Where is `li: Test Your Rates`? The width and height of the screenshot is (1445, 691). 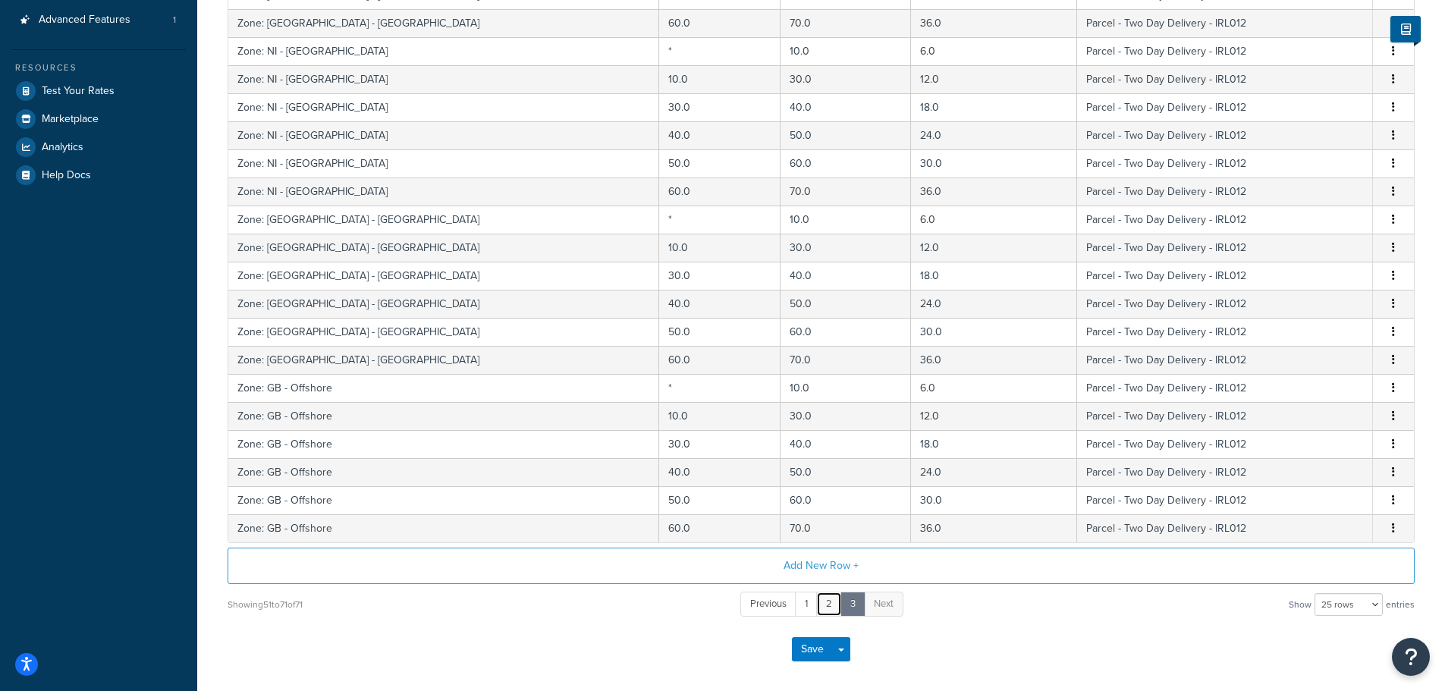
li: Test Your Rates is located at coordinates (99, 91).